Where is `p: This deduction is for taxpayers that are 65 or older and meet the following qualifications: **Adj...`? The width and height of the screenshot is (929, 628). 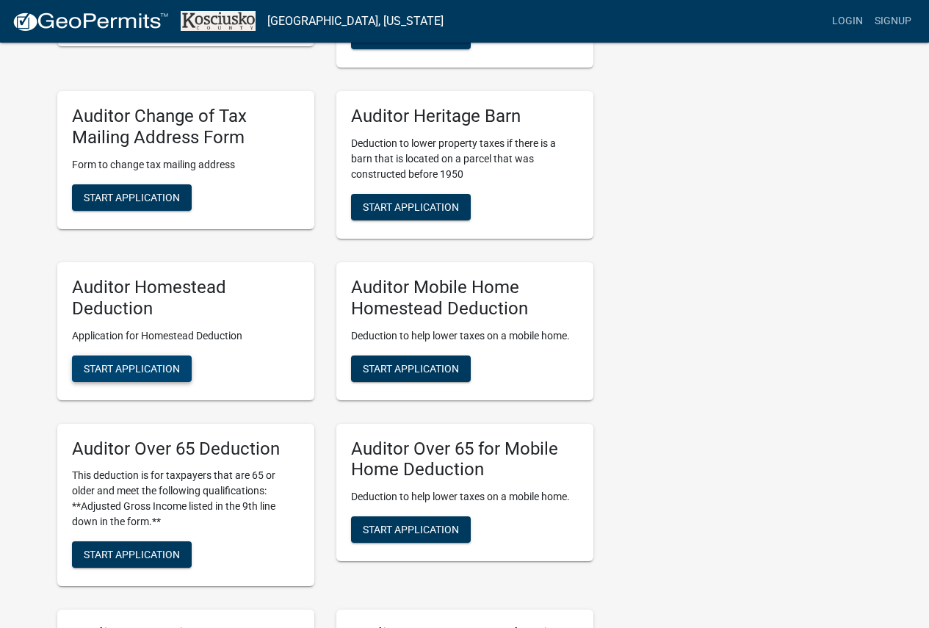
p: This deduction is for taxpayers that are 65 or older and meet the following qualifications: **Adj... is located at coordinates (186, 499).